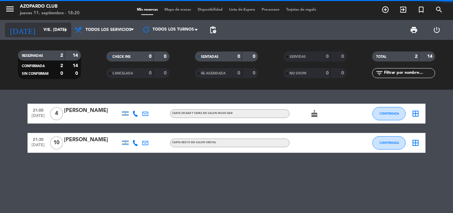 Image resolution: width=453 pixels, height=213 pixels. Describe the element at coordinates (38, 139) in the screenshot. I see `span: 21:30` at that location.